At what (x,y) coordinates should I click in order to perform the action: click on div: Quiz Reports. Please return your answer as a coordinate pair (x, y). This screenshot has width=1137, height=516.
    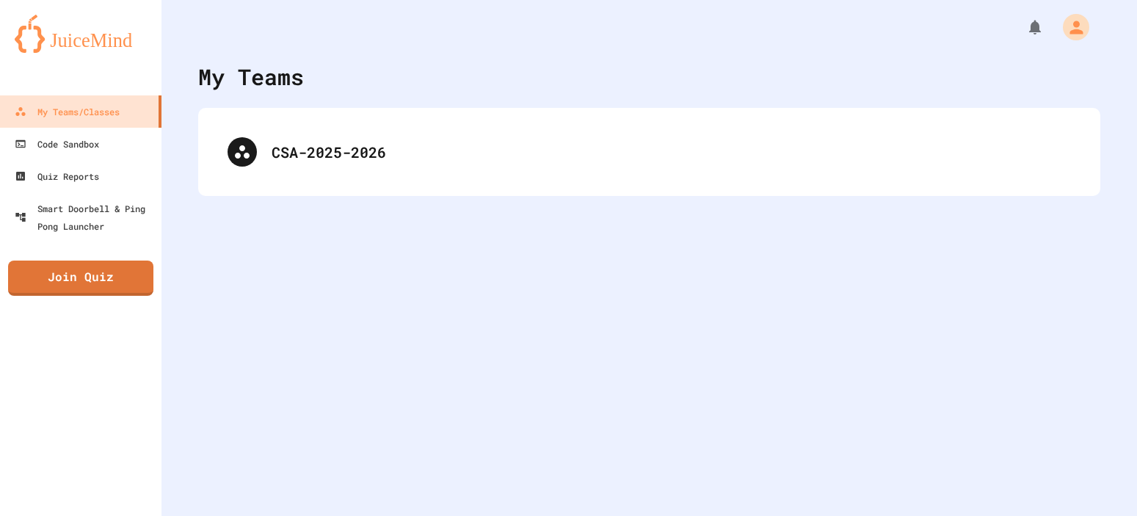
    Looking at the image, I should click on (57, 176).